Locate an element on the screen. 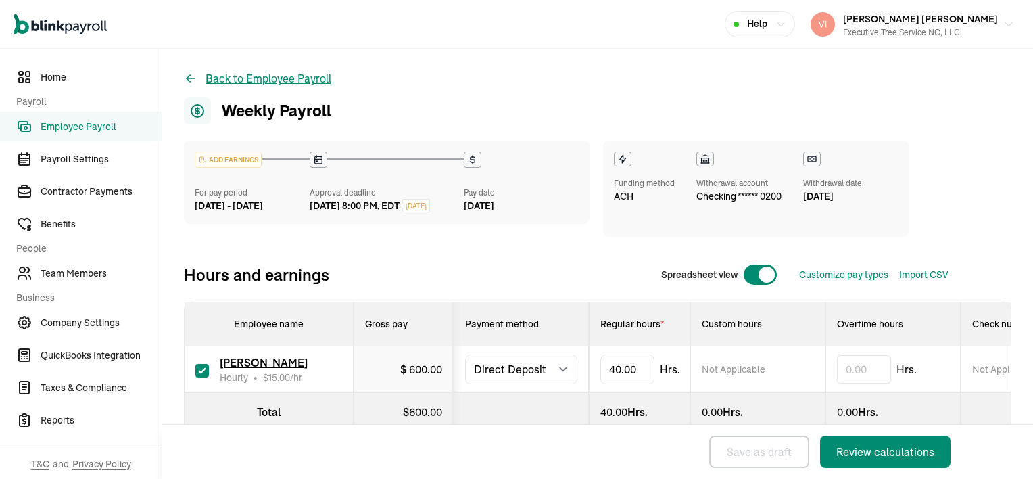  span: T&C is located at coordinates (40, 464).